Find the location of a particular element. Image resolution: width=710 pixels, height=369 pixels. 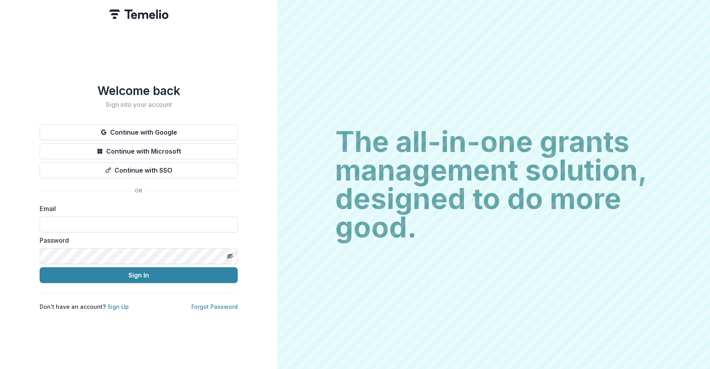

a: Sign Up is located at coordinates (118, 307).